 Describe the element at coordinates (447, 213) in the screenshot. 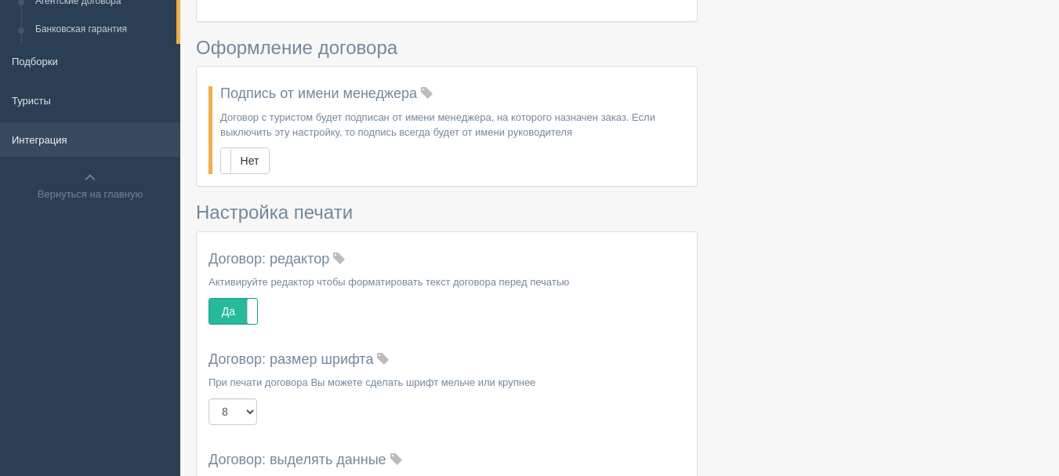

I see `h3: Настройка печати` at that location.